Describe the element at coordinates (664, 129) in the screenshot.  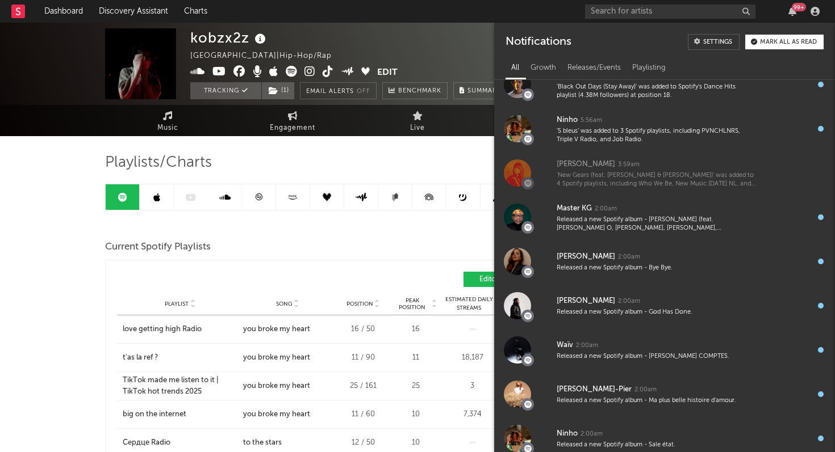
I see `a: Ninho5:56am'5 bleus' was added to 3 Spotify playlists, including PVNCHLNRS, Triple V Radio, and J...` at that location.